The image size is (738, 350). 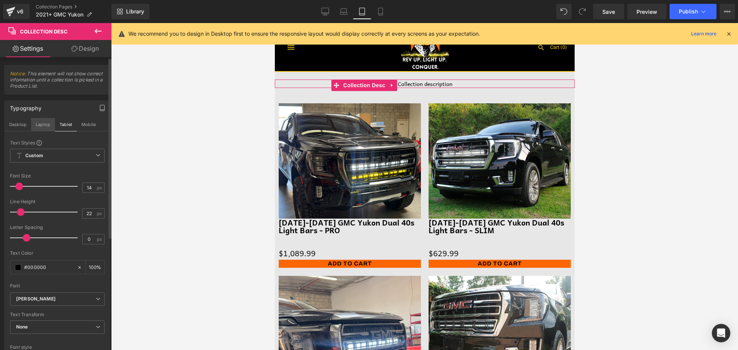 I want to click on div: Text Styles, so click(x=57, y=143).